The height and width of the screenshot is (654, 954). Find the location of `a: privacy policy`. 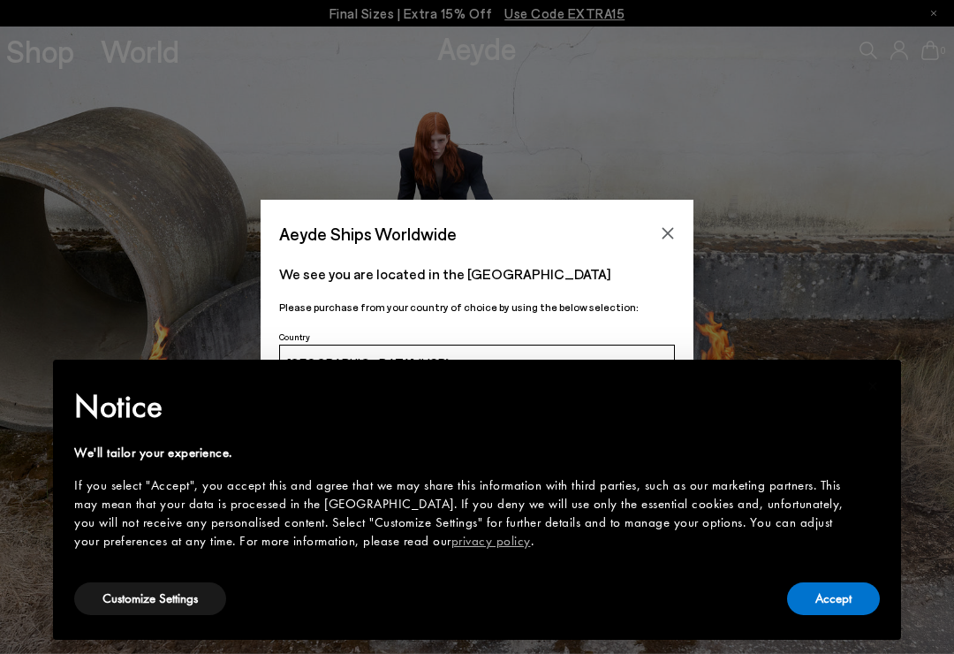

a: privacy policy is located at coordinates (491, 540).